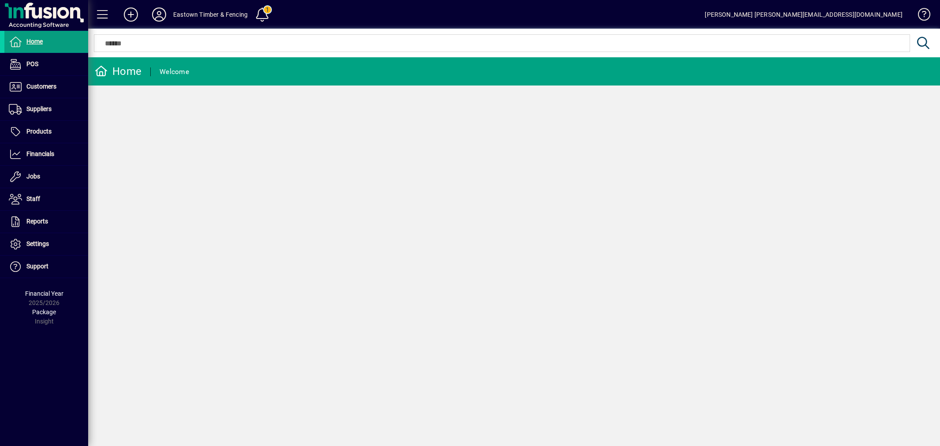 The height and width of the screenshot is (446, 940). What do you see at coordinates (46, 177) in the screenshot?
I see `a: Jobs` at bounding box center [46, 177].